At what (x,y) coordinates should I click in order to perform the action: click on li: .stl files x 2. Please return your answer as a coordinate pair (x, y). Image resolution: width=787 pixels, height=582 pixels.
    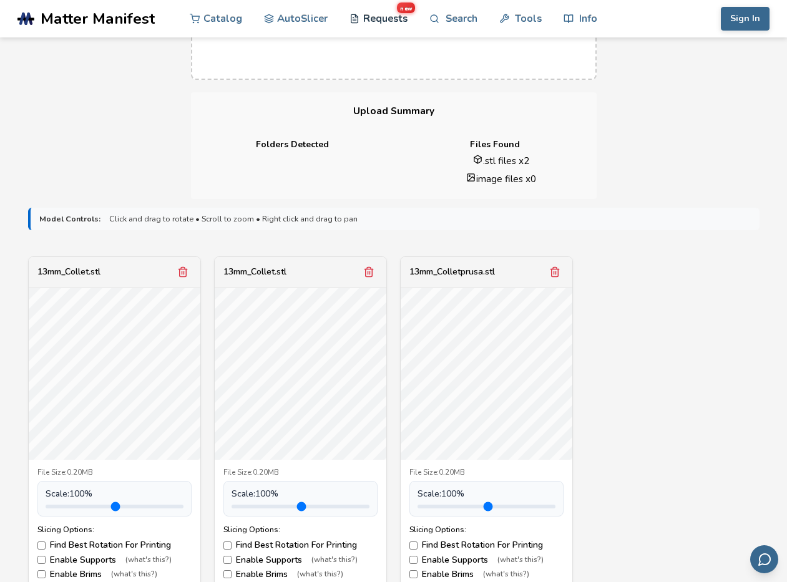
    Looking at the image, I should click on (501, 160).